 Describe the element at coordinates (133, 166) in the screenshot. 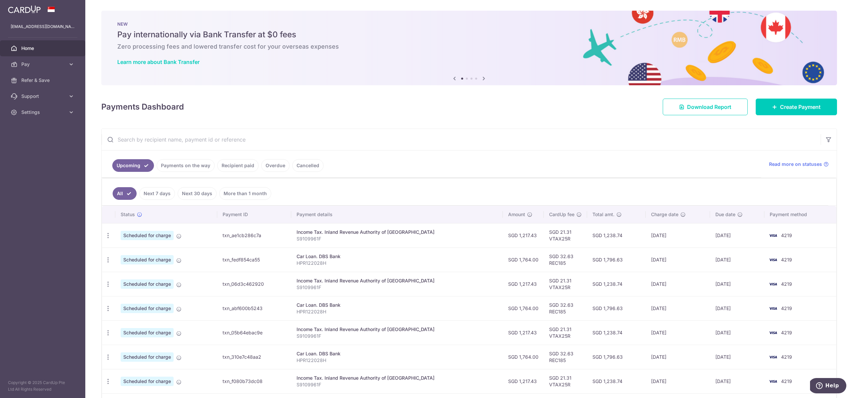

I see `a: Upcoming` at that location.